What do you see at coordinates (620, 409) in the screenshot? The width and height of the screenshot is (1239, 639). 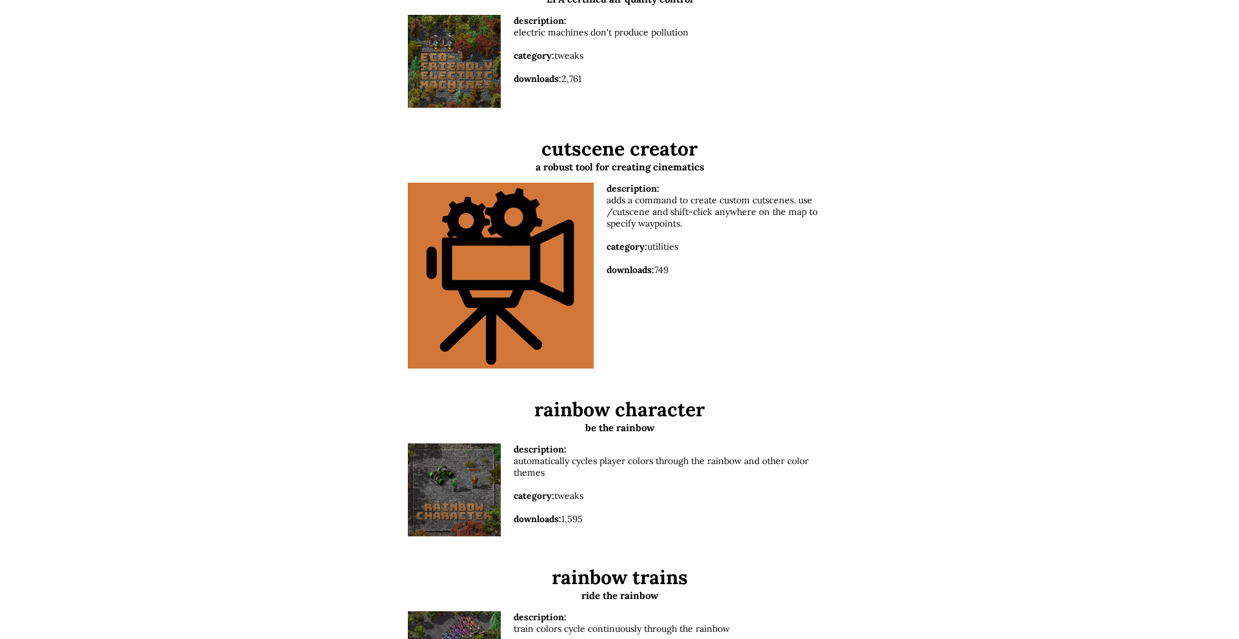 I see `a: rainbow character` at bounding box center [620, 409].